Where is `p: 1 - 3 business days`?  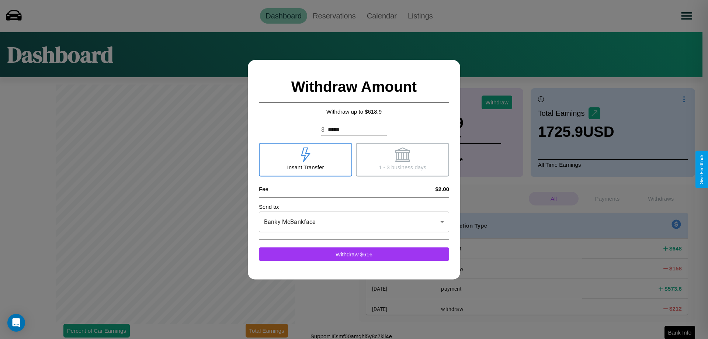
p: 1 - 3 business days is located at coordinates (402, 167).